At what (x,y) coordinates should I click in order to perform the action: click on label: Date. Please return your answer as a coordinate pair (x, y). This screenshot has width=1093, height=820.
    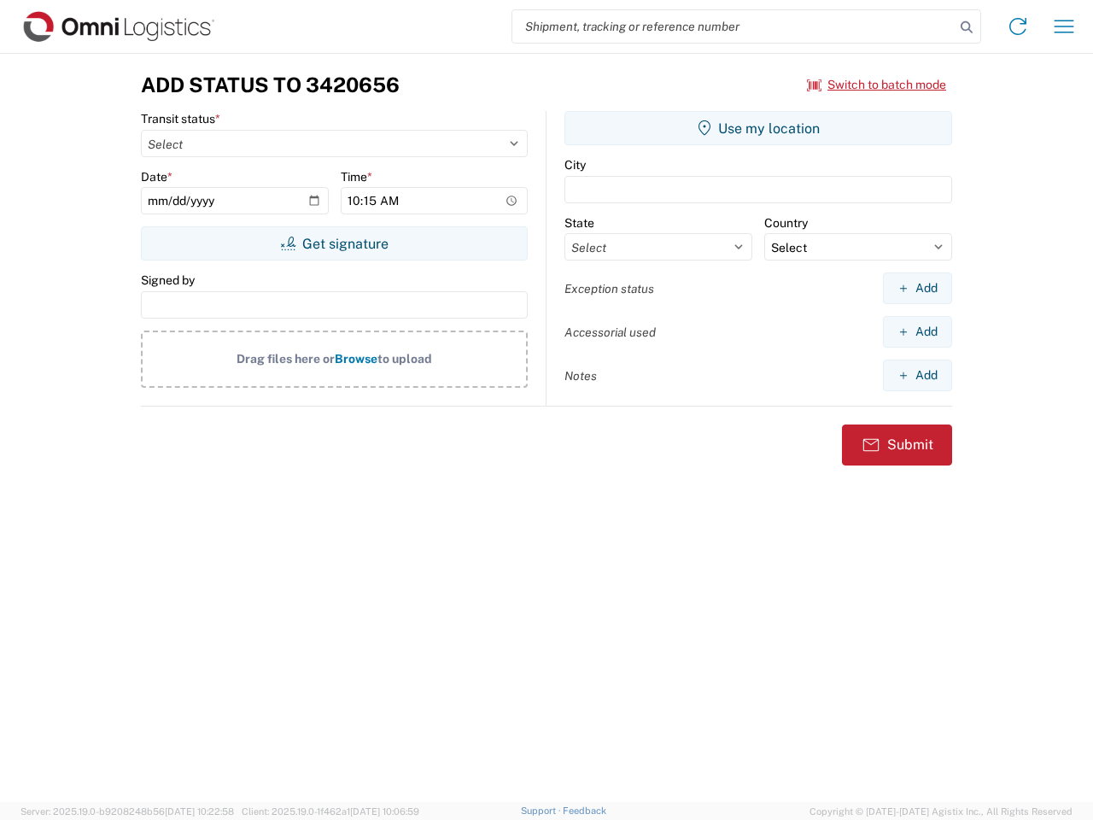
    Looking at the image, I should click on (156, 177).